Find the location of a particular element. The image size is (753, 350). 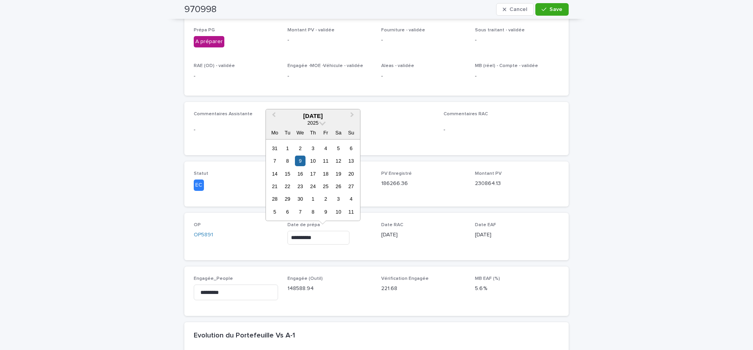

div: Fr is located at coordinates (325, 132).